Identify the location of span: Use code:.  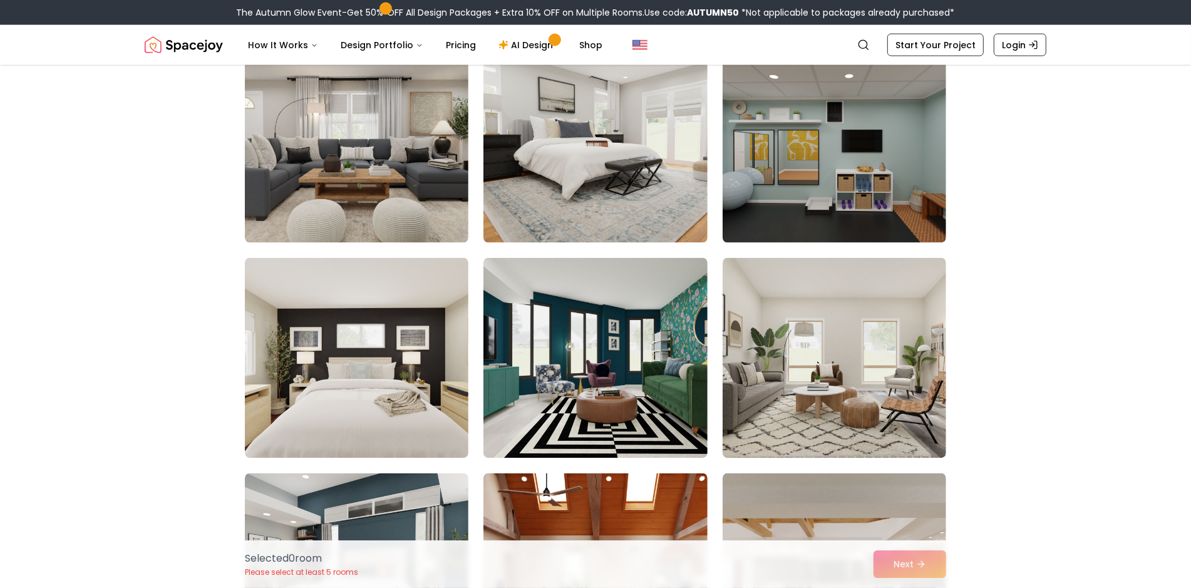
(692, 13).